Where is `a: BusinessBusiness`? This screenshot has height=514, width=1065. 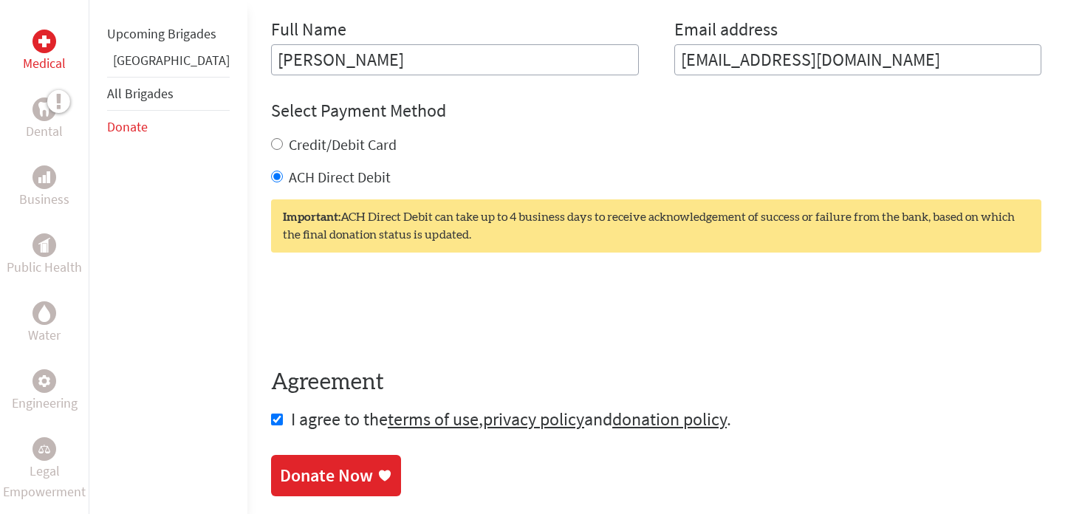 a: BusinessBusiness is located at coordinates (44, 188).